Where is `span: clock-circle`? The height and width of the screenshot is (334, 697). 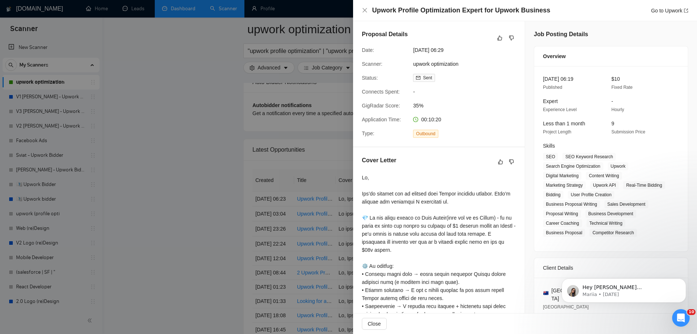
span: clock-circle is located at coordinates (416, 120).